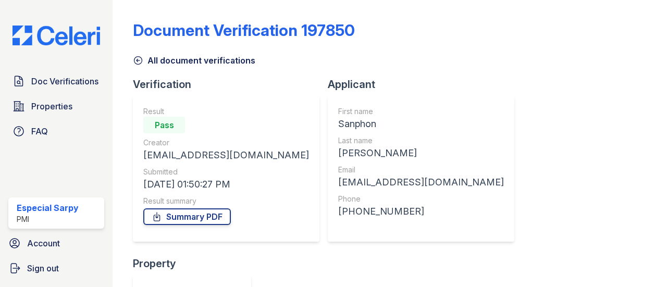 The image size is (667, 287). Describe the element at coordinates (187, 217) in the screenshot. I see `a: Summary PDF` at that location.